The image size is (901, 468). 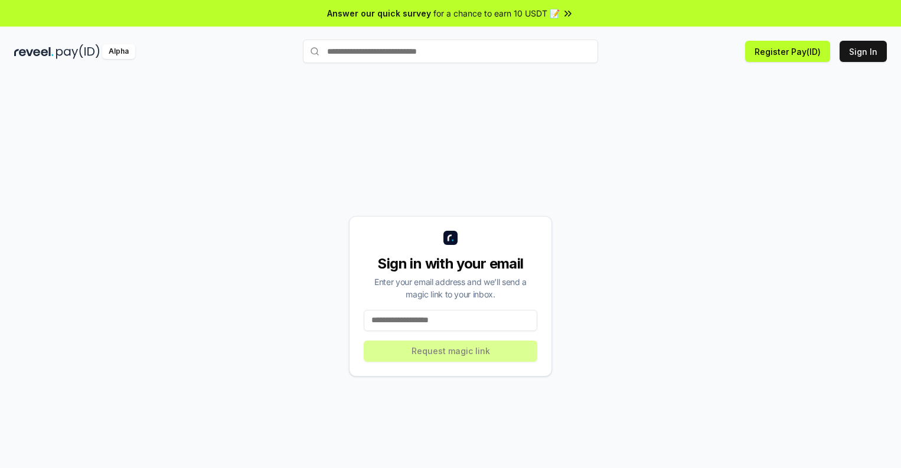 What do you see at coordinates (450, 238) in the screenshot?
I see `img: logo_small` at bounding box center [450, 238].